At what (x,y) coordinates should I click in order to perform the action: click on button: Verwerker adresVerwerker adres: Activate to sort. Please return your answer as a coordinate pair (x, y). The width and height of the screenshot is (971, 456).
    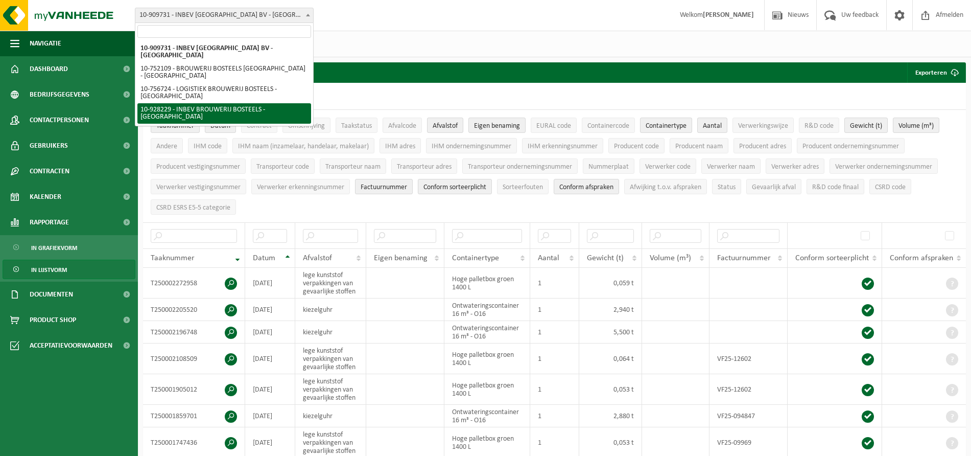
    Looking at the image, I should click on (795, 166).